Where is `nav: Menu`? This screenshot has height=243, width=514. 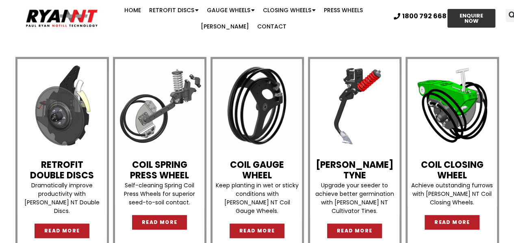
nav: Menu is located at coordinates (244, 18).